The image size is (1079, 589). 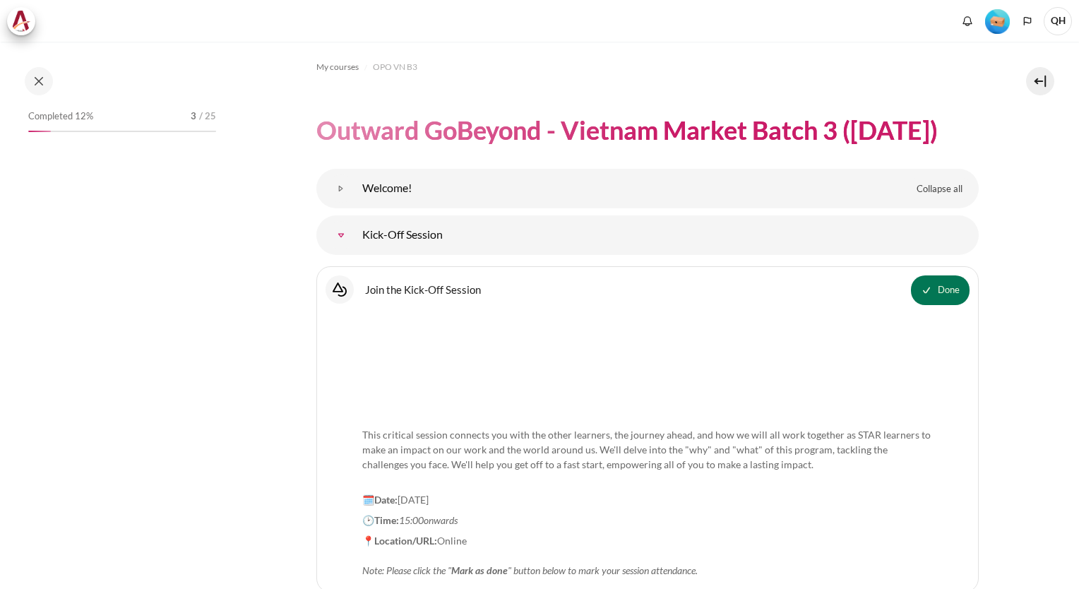 I want to click on a: Architeck Architeck, so click(x=25, y=21).